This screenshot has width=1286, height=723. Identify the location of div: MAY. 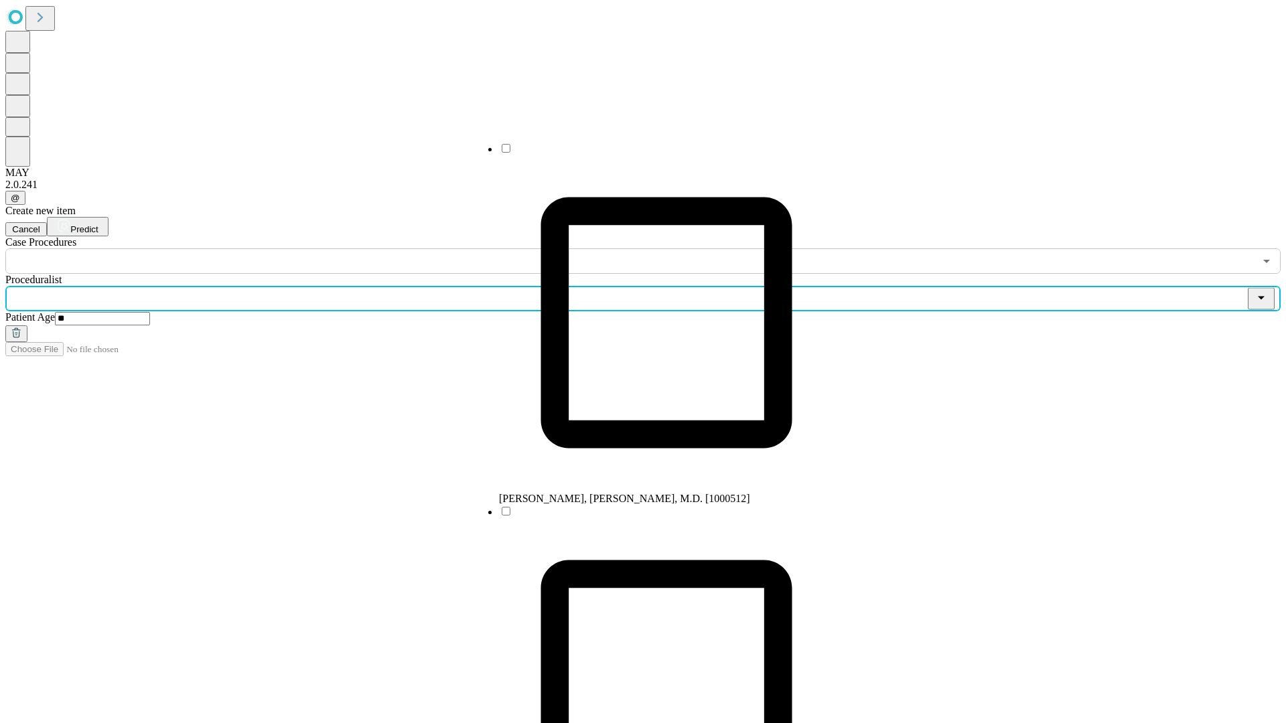
(643, 173).